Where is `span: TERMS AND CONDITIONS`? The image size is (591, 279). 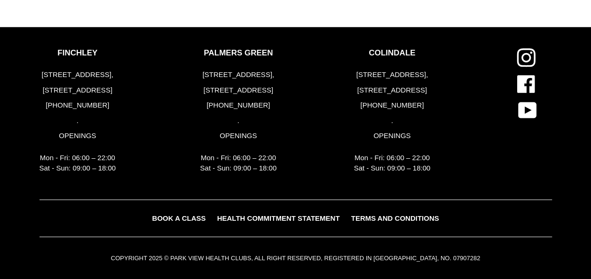
span: TERMS AND CONDITIONS is located at coordinates (395, 218).